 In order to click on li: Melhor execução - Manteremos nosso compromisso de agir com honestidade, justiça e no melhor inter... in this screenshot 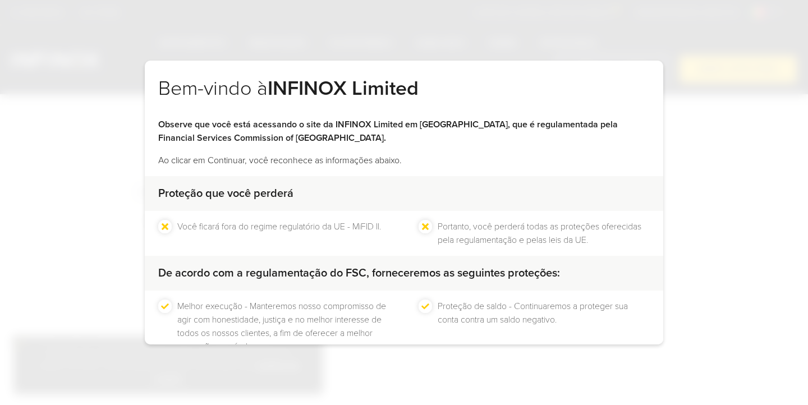, I will do `click(283, 326)`.